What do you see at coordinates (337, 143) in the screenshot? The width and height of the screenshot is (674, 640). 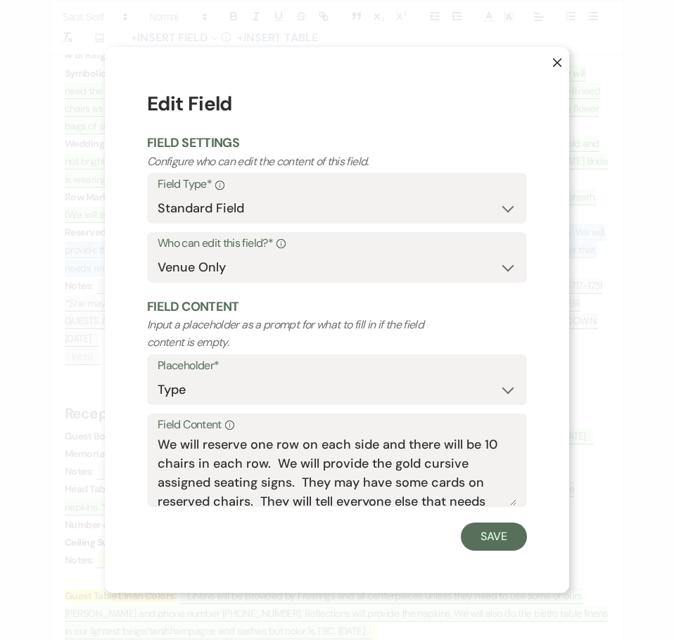 I see `h2: Field Settings` at bounding box center [337, 143].